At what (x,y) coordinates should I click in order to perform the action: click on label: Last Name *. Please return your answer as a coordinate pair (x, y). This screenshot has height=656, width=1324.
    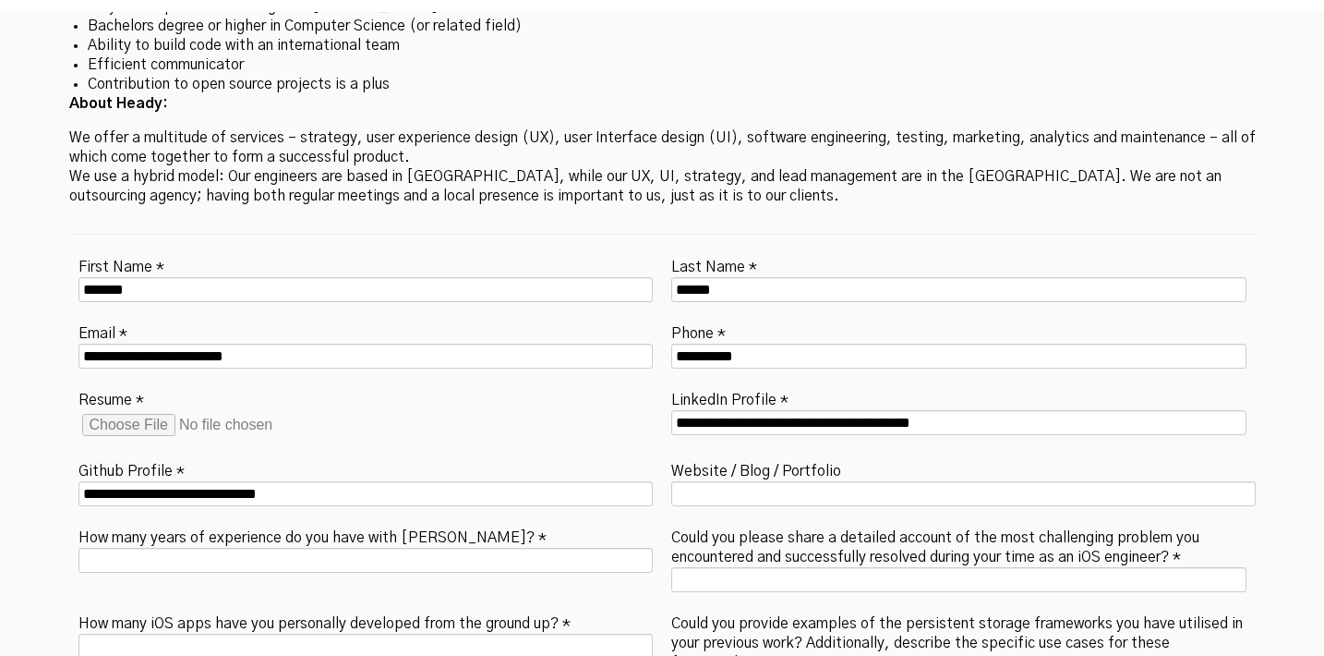
    Looking at the image, I should click on (714, 265).